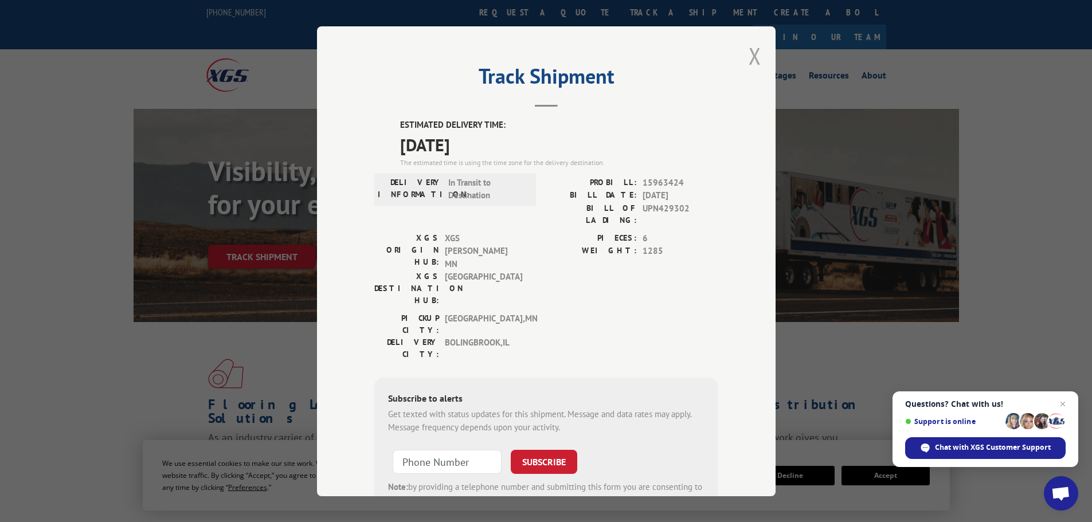 The width and height of the screenshot is (1092, 522). What do you see at coordinates (407, 251) in the screenshot?
I see `label: XGS ORIGIN HUB:` at bounding box center [407, 251].